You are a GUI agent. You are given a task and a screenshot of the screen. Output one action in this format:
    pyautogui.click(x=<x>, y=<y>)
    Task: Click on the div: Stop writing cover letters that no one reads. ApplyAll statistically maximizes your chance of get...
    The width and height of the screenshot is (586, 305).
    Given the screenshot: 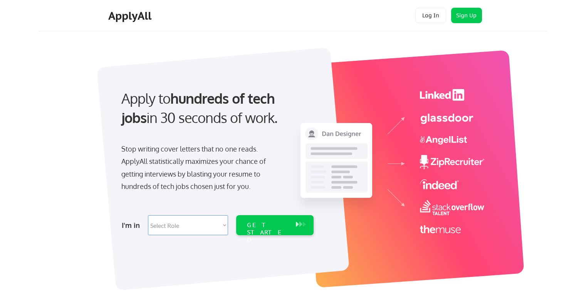 What is the action you would take?
    pyautogui.click(x=200, y=168)
    